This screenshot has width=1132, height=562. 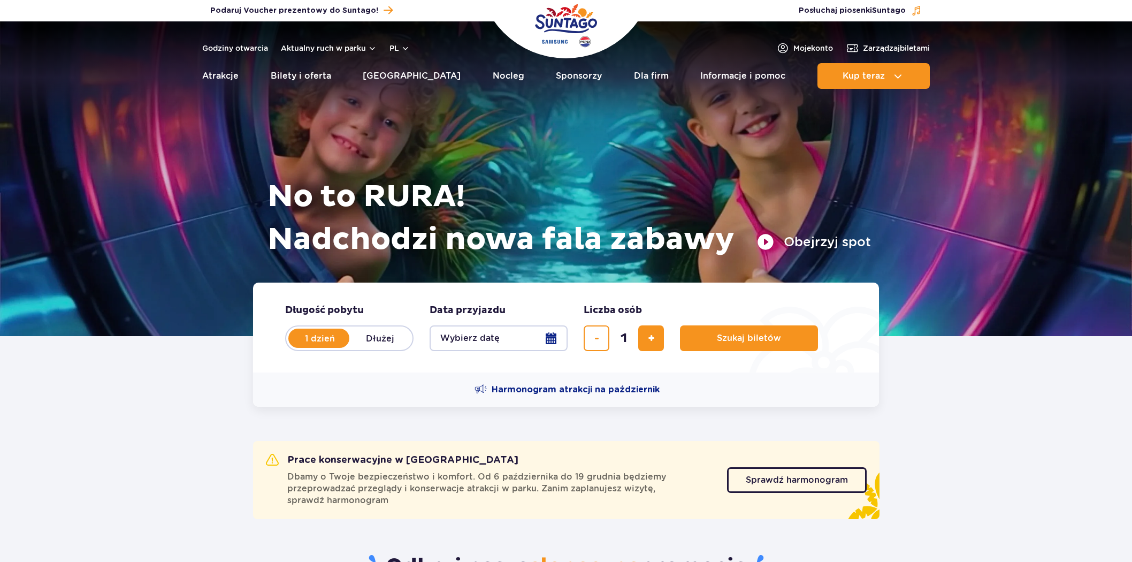 I want to click on button: usuń bilet, so click(x=596, y=338).